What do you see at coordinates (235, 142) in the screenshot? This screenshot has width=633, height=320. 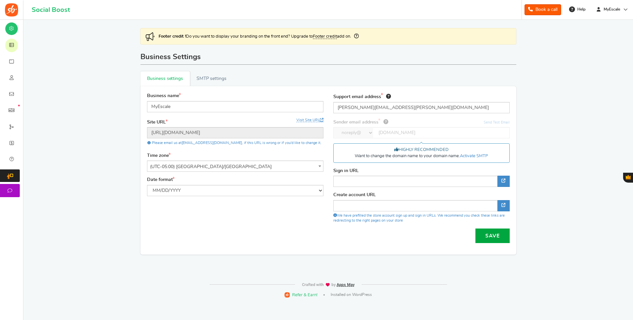 I see `p: Please email us at , if this URL is wrong or if you'd like to change it.` at bounding box center [235, 142].